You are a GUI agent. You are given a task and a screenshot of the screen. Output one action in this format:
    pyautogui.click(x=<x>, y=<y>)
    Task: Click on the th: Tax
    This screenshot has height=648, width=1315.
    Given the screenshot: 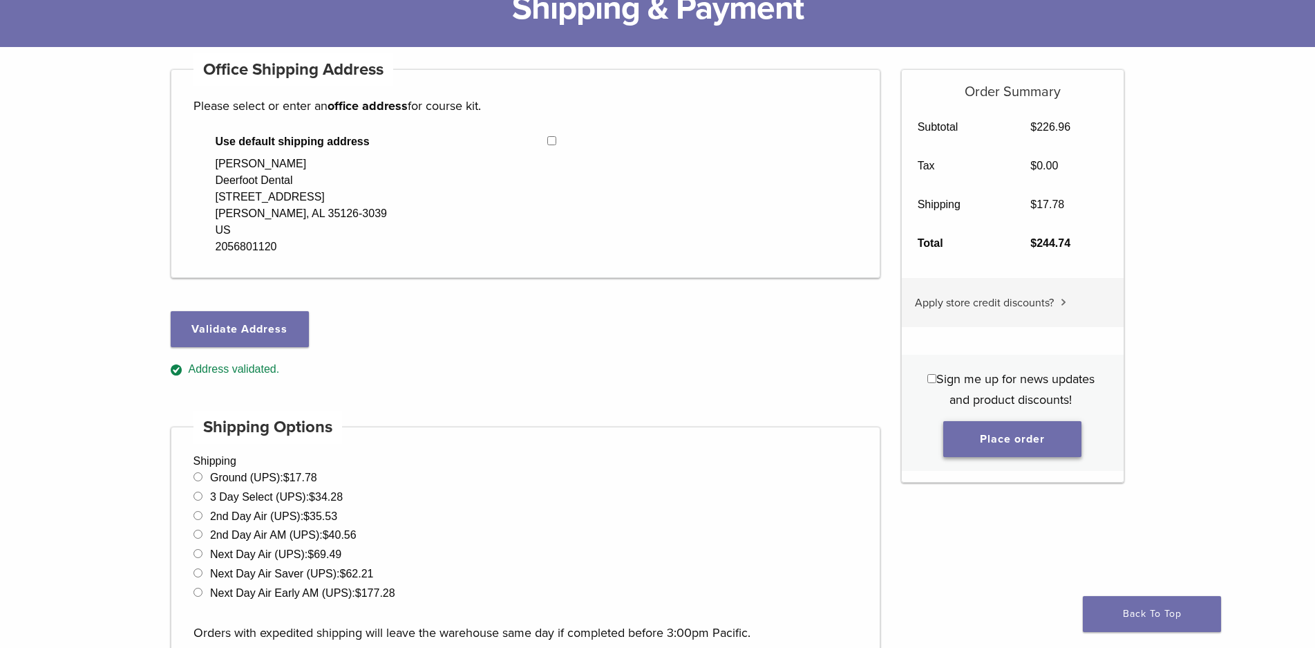 What is the action you would take?
    pyautogui.click(x=959, y=166)
    